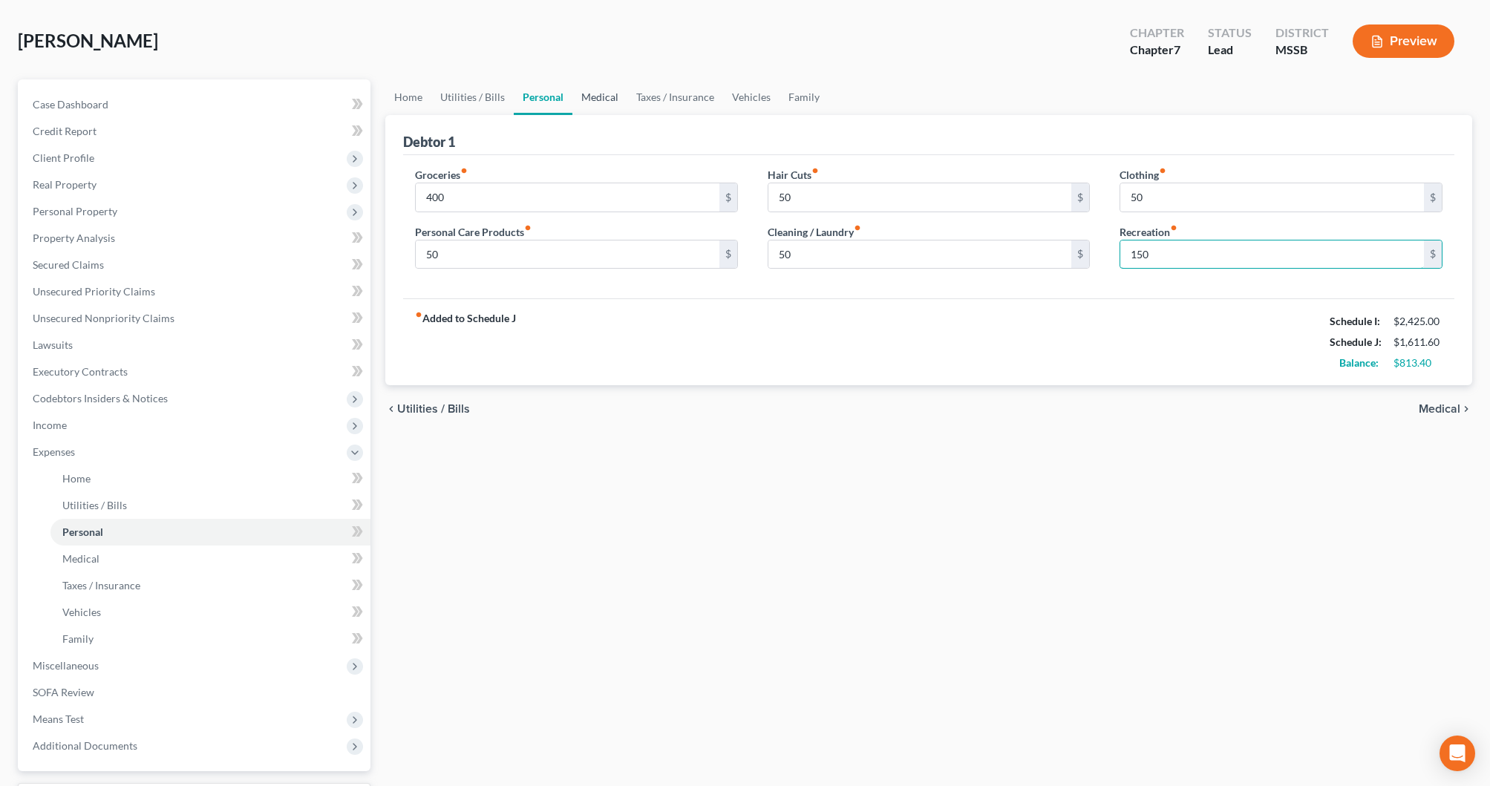 This screenshot has width=1490, height=786. I want to click on div: Status, so click(1229, 33).